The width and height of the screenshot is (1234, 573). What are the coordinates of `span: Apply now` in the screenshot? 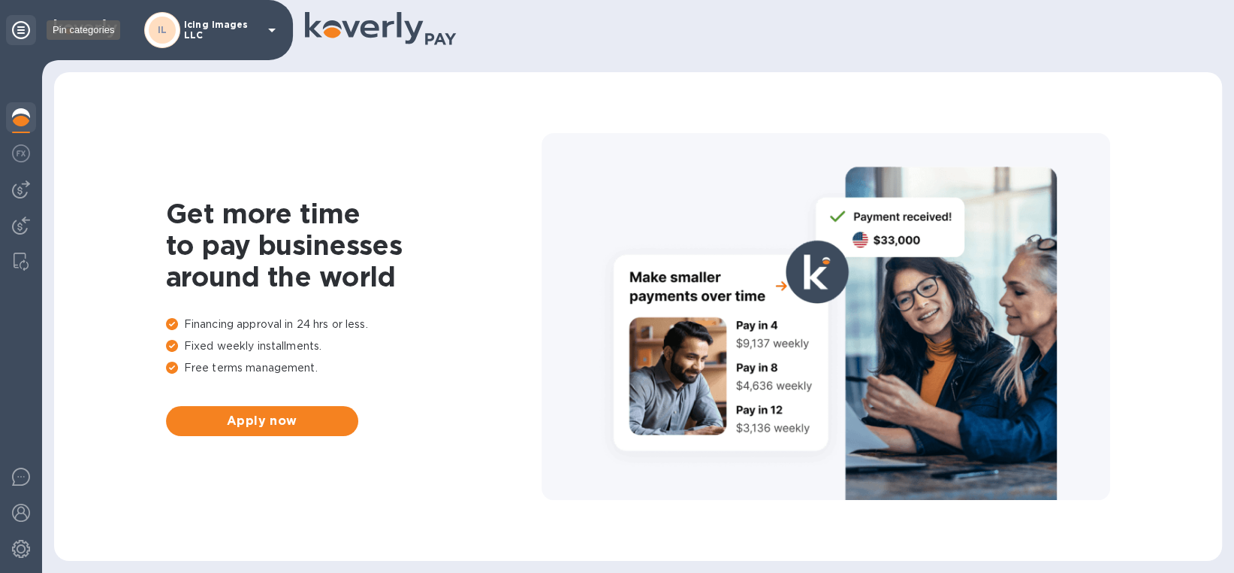 It's located at (262, 421).